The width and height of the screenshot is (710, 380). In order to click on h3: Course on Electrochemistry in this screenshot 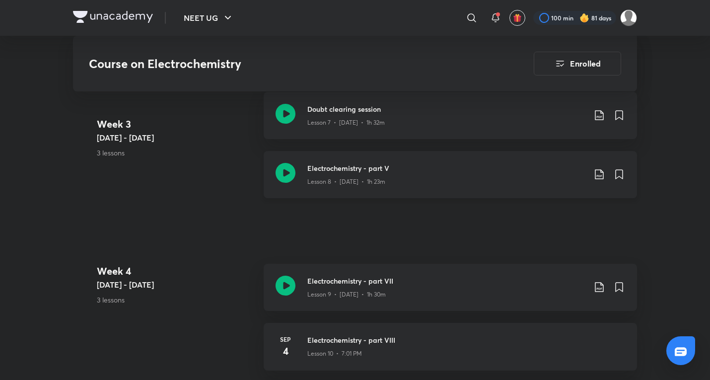, I will do `click(283, 64)`.